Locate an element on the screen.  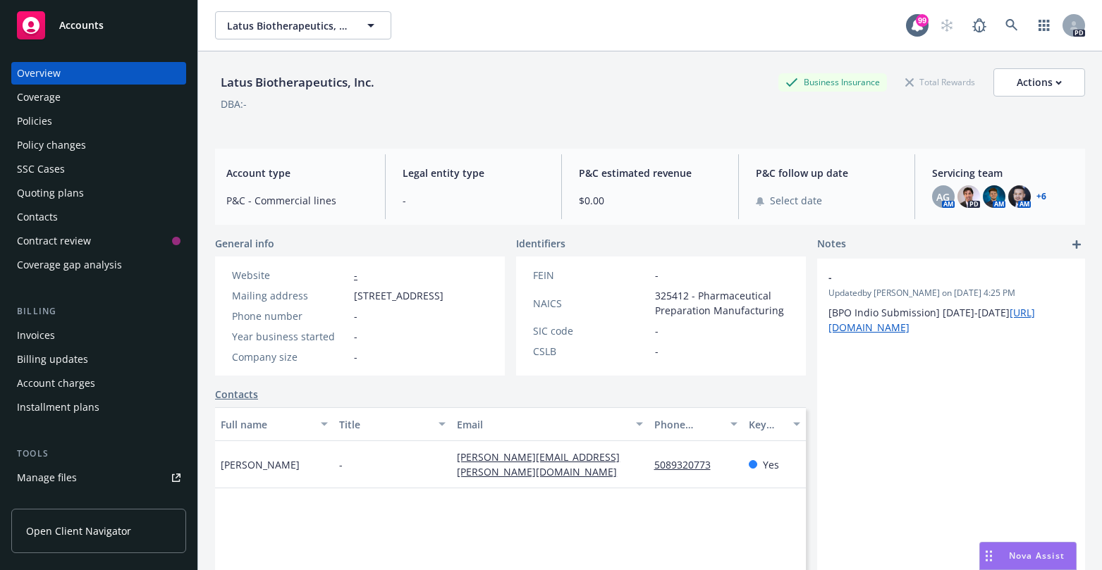
a: Quoting plans is located at coordinates (99, 193).